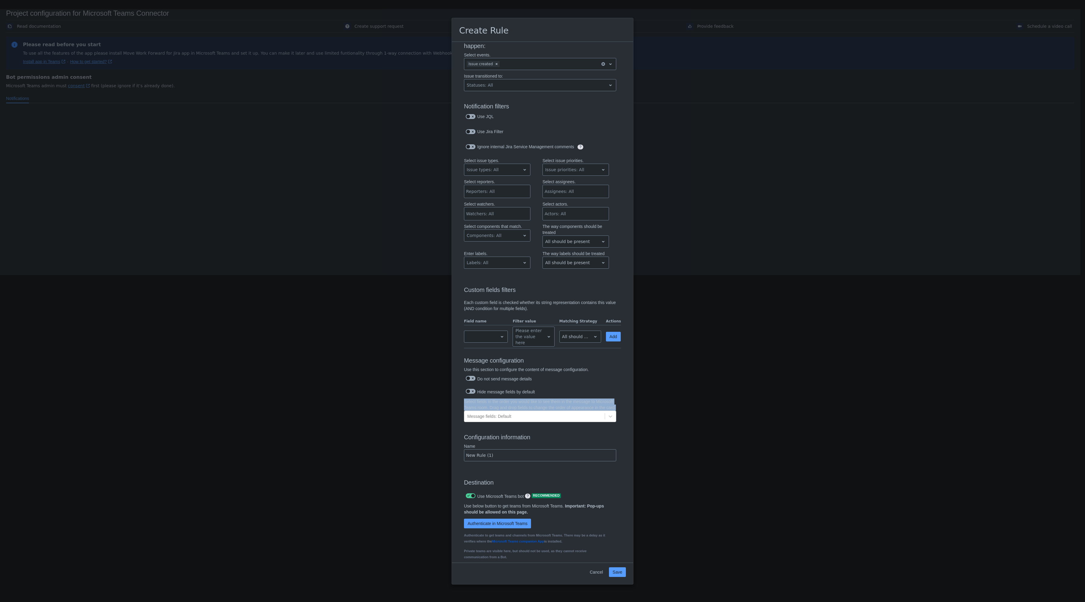  Describe the element at coordinates (576, 161) in the screenshot. I see `p: Select issue priorities.` at that location.